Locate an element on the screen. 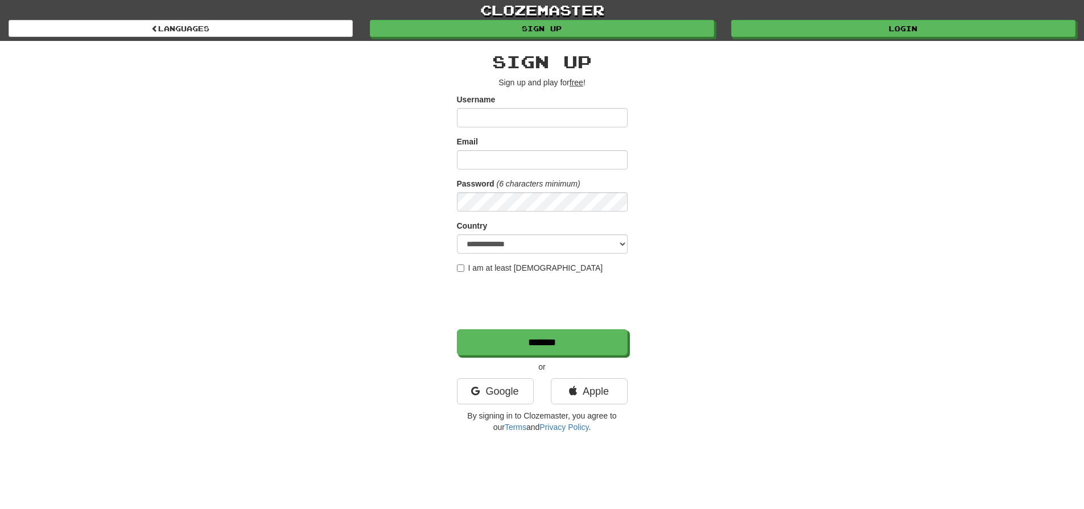 Image resolution: width=1084 pixels, height=509 pixels. a: Terms is located at coordinates (516, 427).